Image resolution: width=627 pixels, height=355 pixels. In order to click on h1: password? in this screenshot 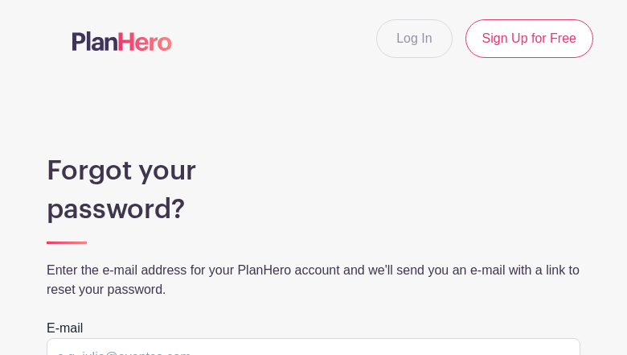, I will do `click(314, 209)`.